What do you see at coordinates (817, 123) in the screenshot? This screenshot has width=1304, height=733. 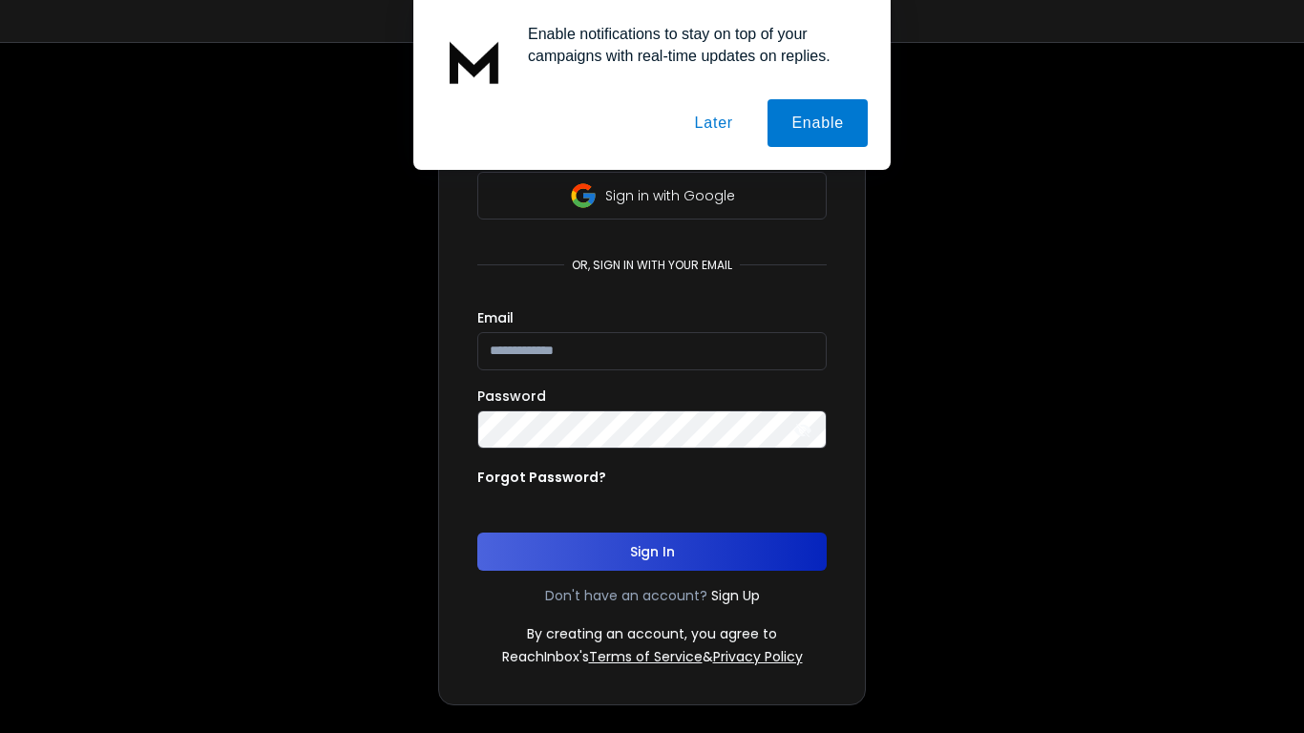 I see `button: Enable` at bounding box center [817, 123].